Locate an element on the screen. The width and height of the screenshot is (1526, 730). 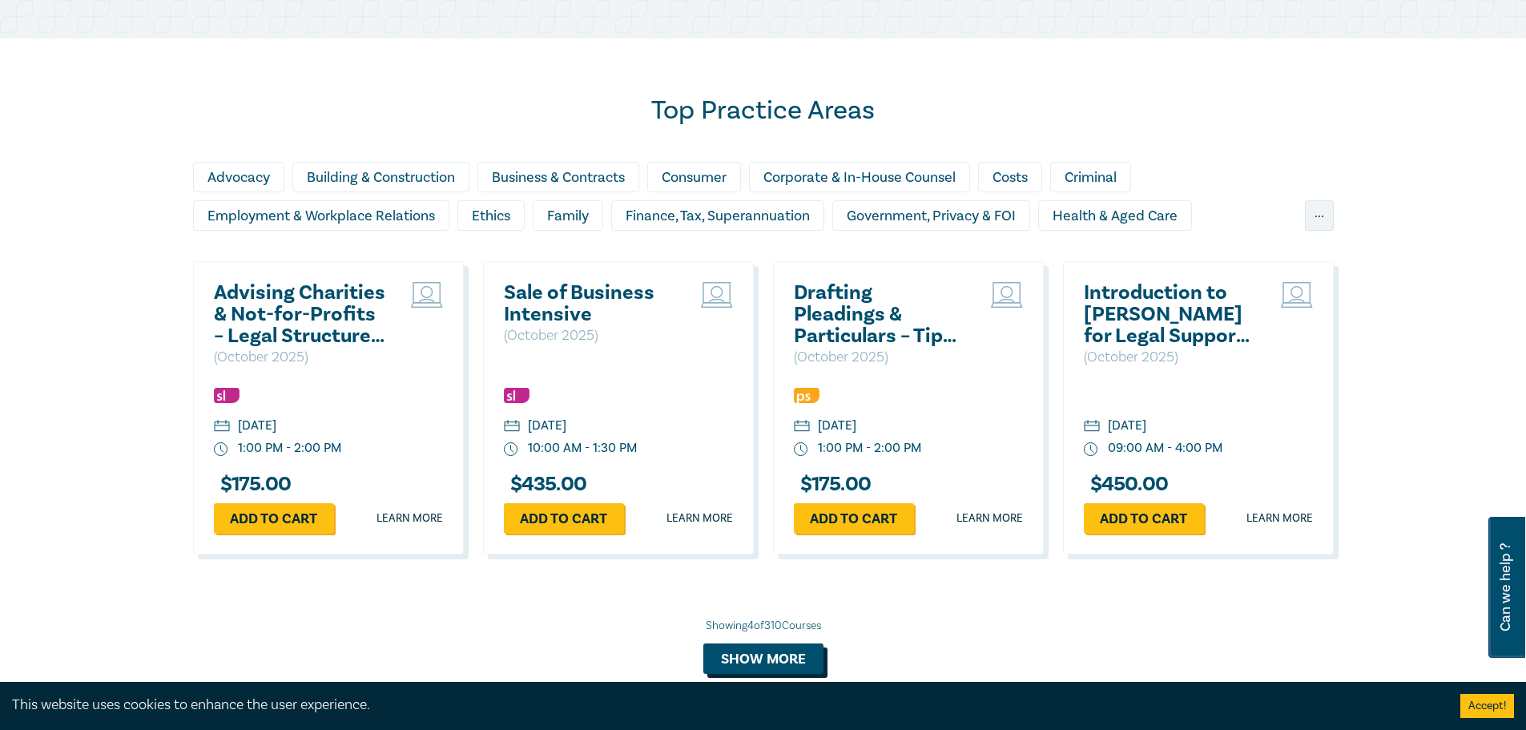
div: Health & Aged Care is located at coordinates (1115, 215).